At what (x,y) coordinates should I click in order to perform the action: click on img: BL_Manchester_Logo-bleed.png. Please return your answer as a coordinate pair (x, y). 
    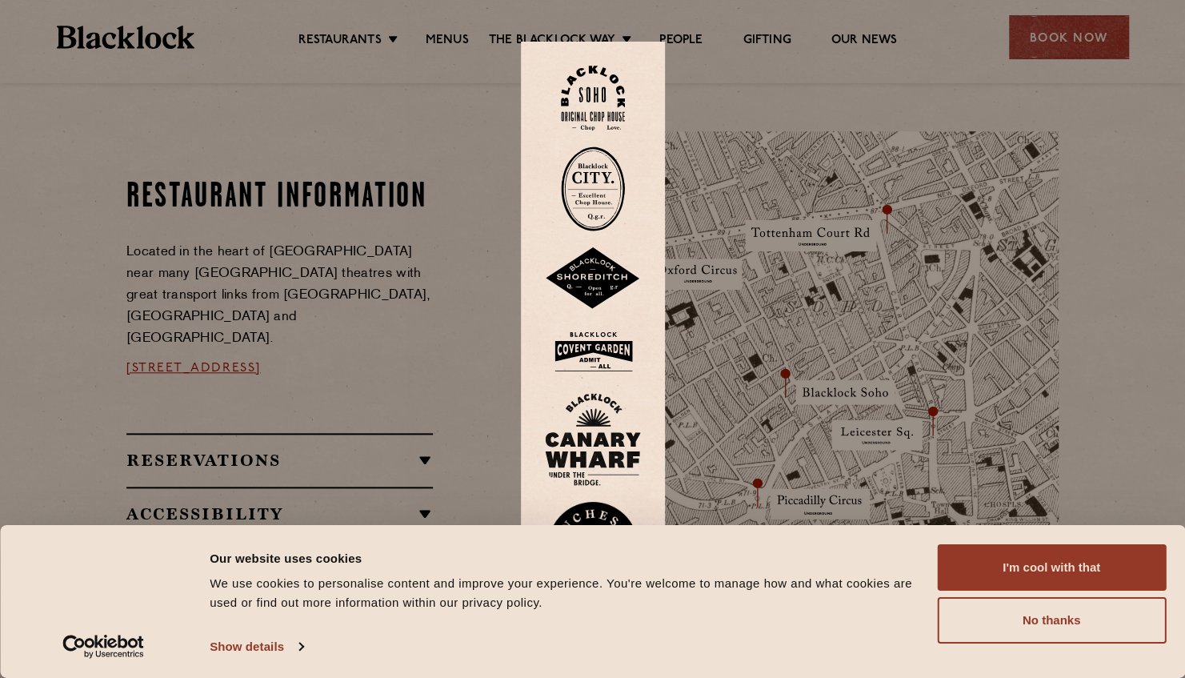
    Looking at the image, I should click on (593, 557).